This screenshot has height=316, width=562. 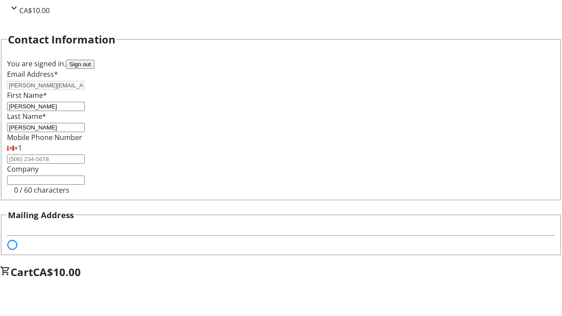 What do you see at coordinates (42, 190) in the screenshot?
I see `tr-character-limit: 0 / 60 characters` at bounding box center [42, 190].